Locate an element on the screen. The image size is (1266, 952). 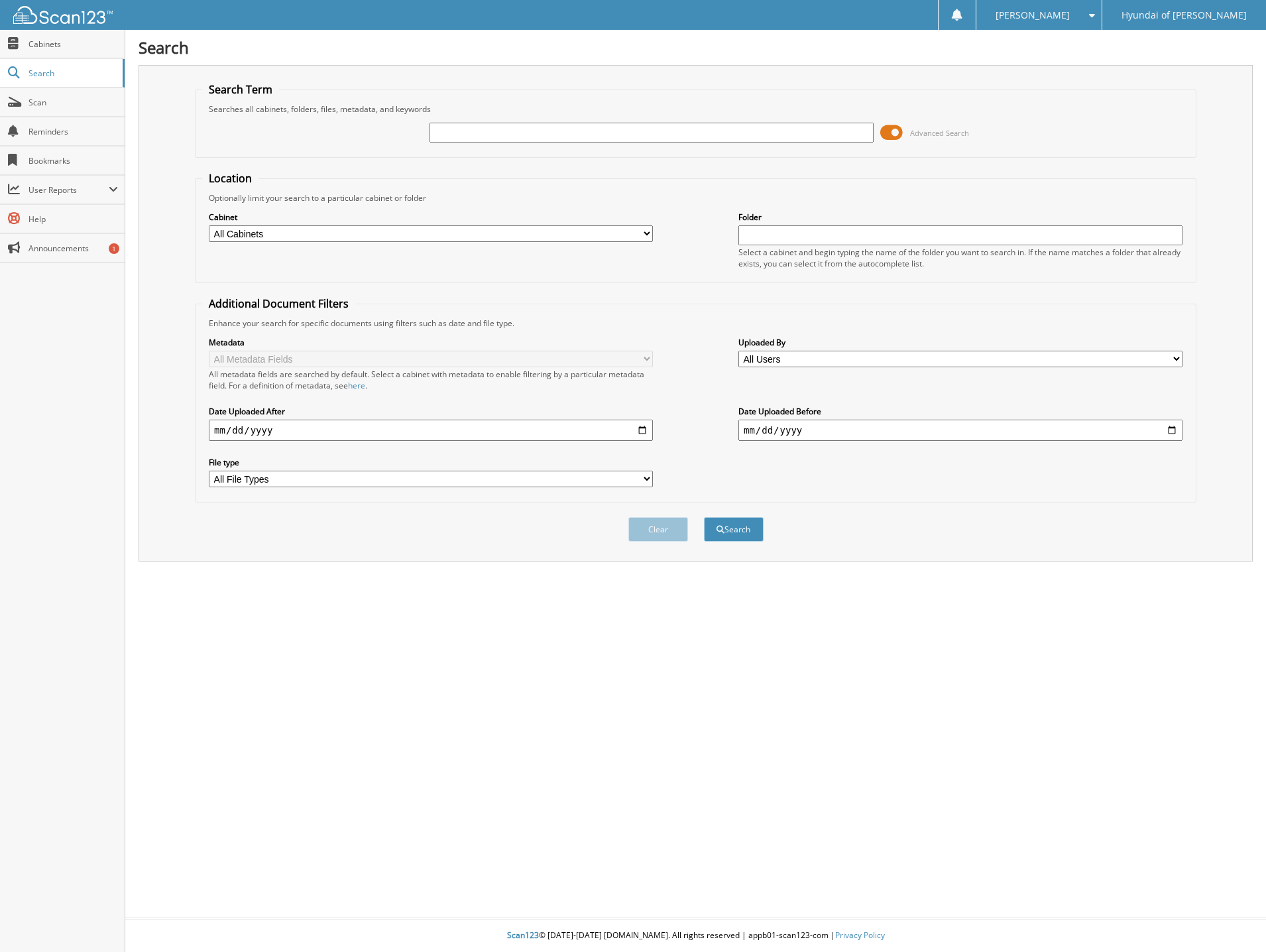
span: Scan is located at coordinates (73, 102).